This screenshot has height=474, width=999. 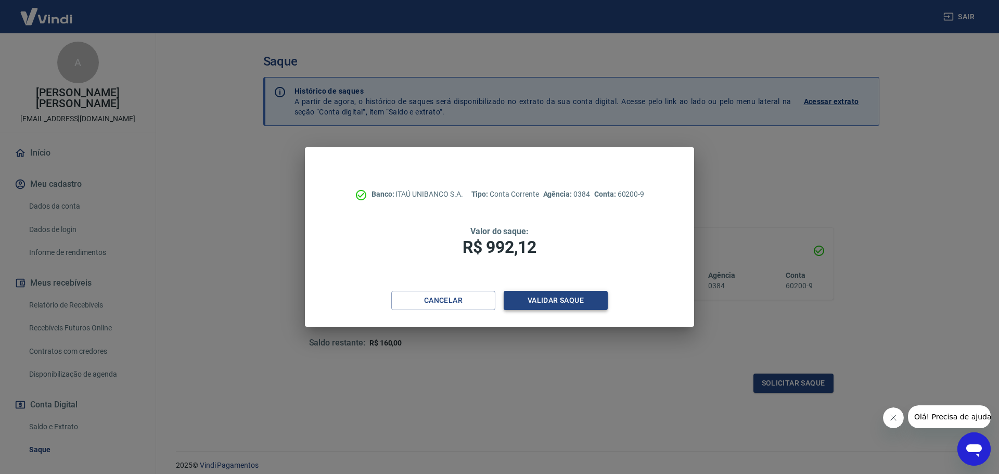 What do you see at coordinates (443, 300) in the screenshot?
I see `button: Cancelar` at bounding box center [443, 300].